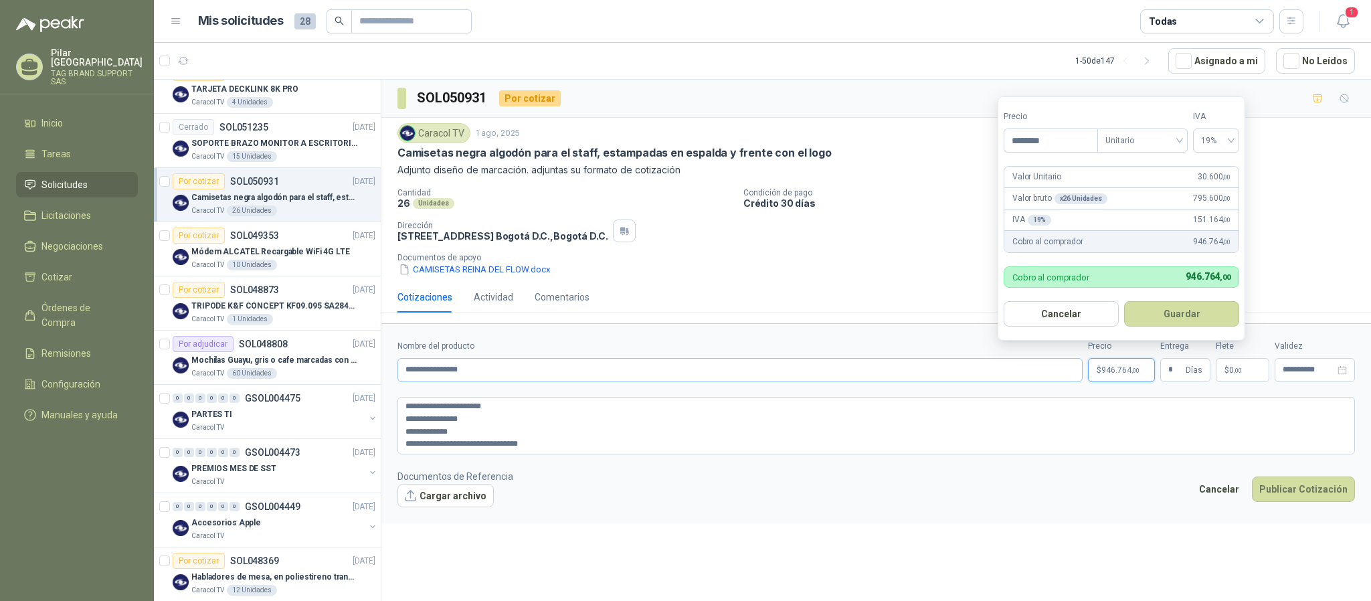  Describe the element at coordinates (52, 123) in the screenshot. I see `span: Inicio` at that location.